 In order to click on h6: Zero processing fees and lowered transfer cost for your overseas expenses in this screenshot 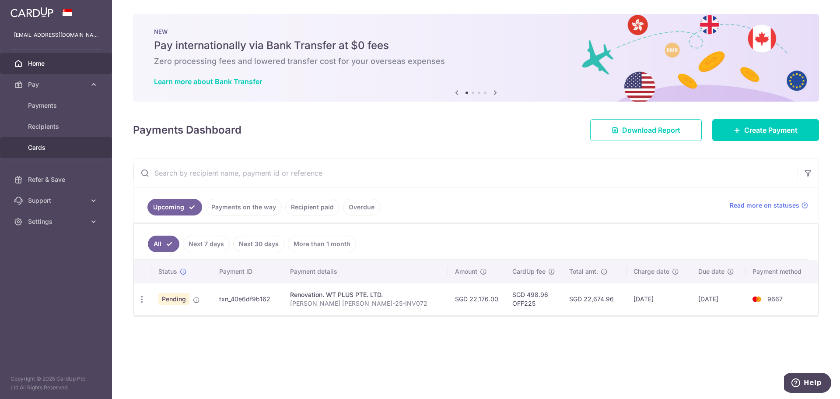, I will do `click(476, 61)`.